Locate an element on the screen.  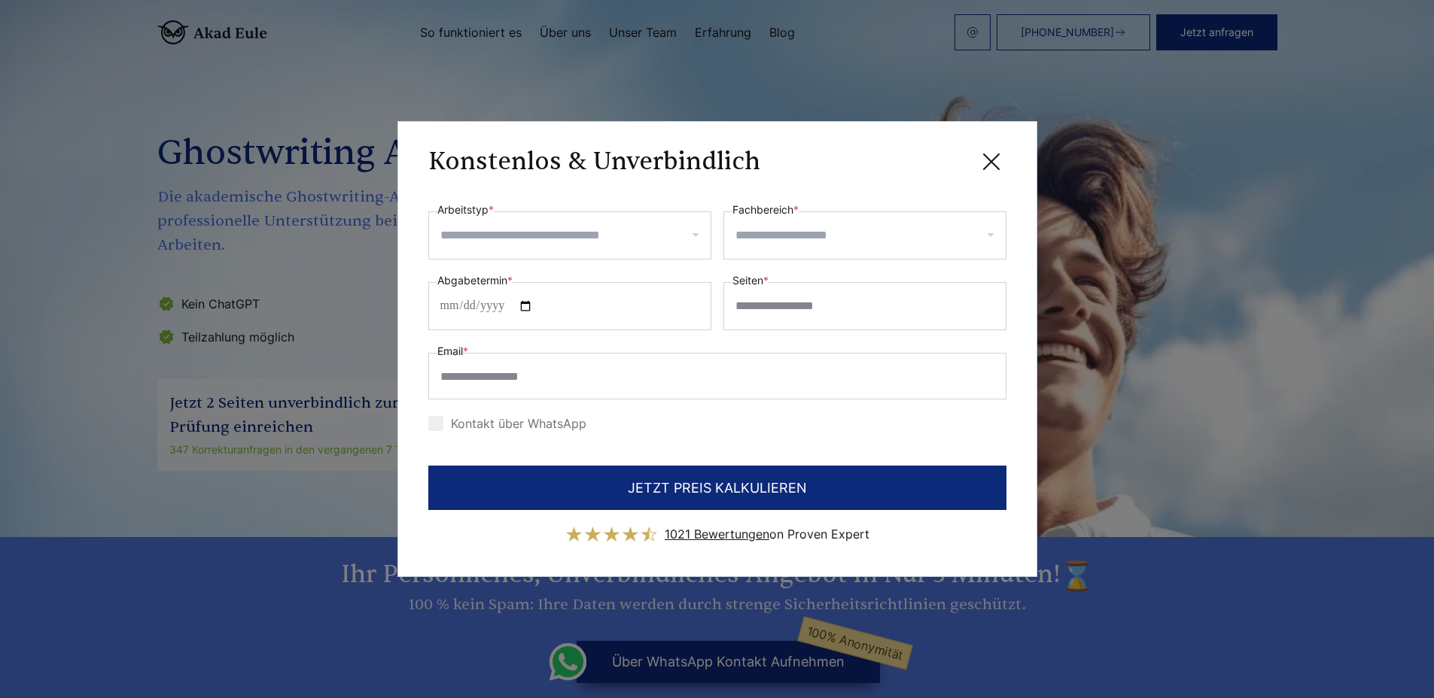
div: on Proven Expert is located at coordinates (767, 534).